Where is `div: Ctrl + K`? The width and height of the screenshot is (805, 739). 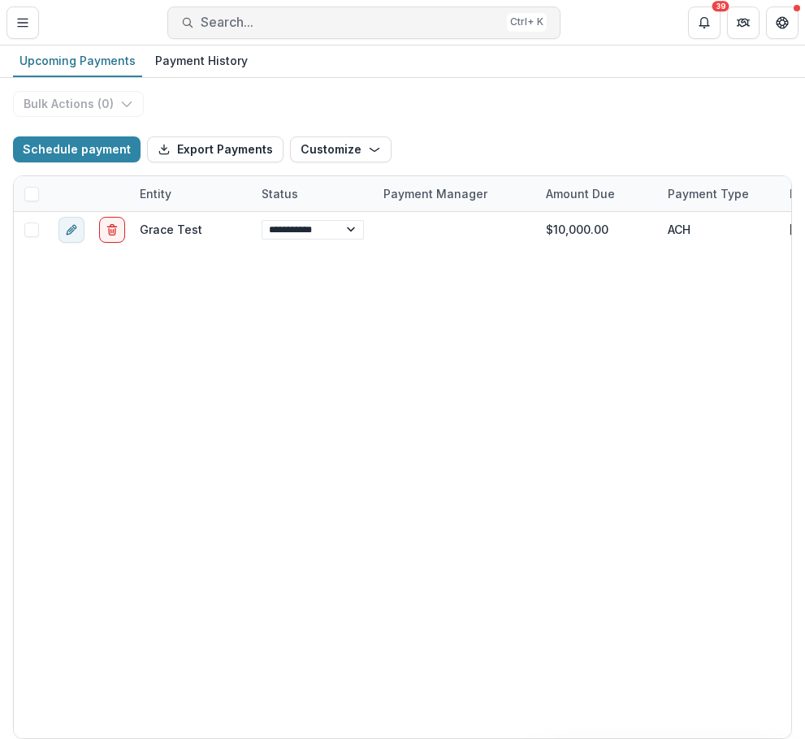
div: Ctrl + K is located at coordinates (526, 22).